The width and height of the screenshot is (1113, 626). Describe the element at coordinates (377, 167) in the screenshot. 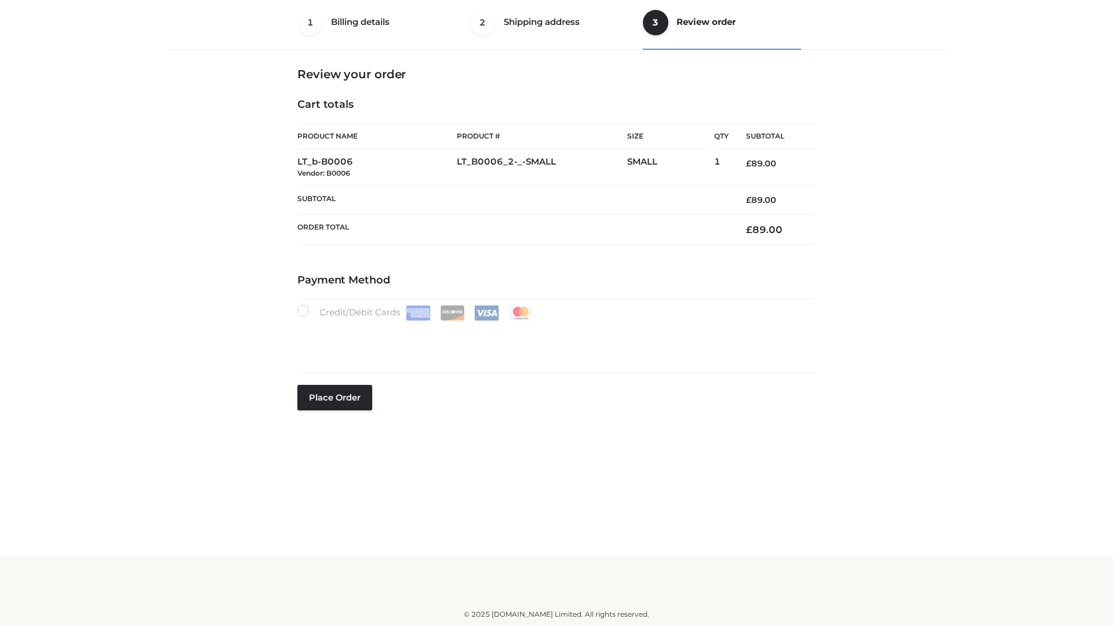

I see `td: LT_b-B0006` at that location.